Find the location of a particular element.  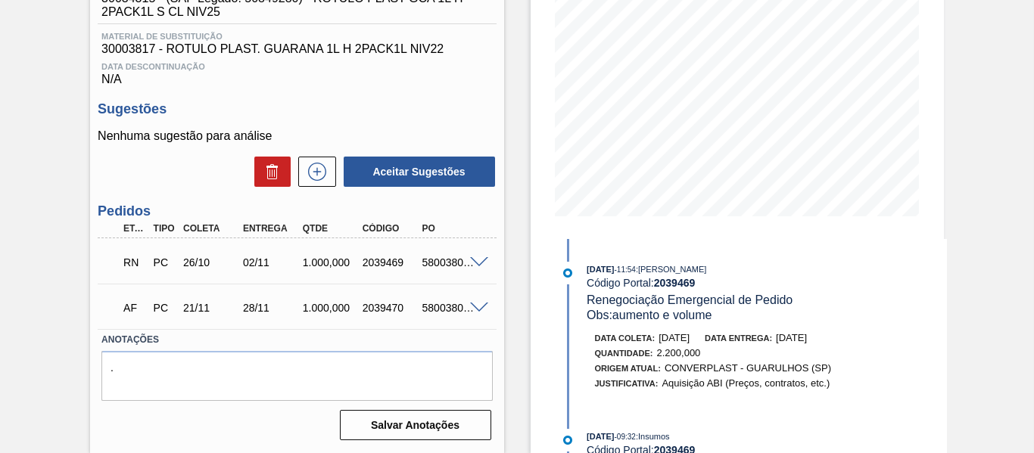

div: Etapa is located at coordinates (134, 229).